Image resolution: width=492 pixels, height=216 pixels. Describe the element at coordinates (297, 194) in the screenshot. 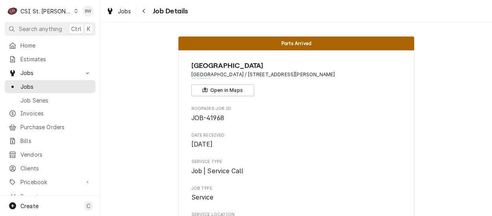

I see `div: Job Type` at that location.